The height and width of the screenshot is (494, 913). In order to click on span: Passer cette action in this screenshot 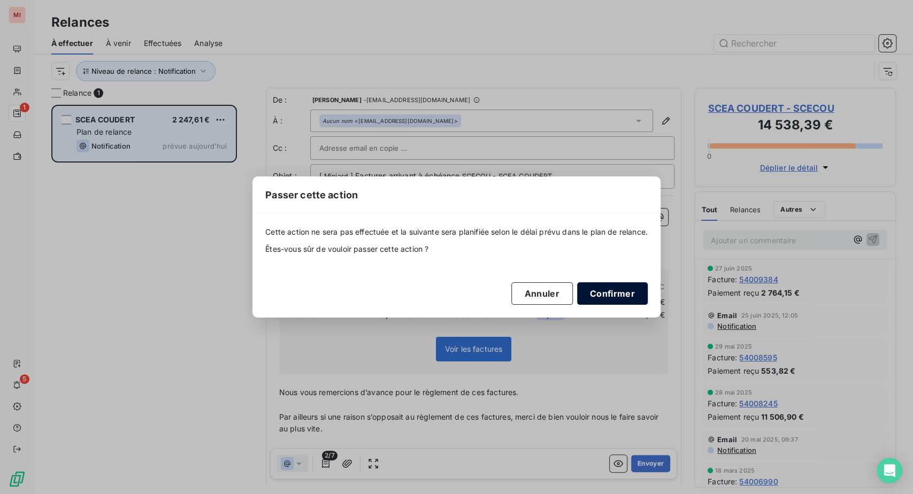, I will do `click(311, 195)`.